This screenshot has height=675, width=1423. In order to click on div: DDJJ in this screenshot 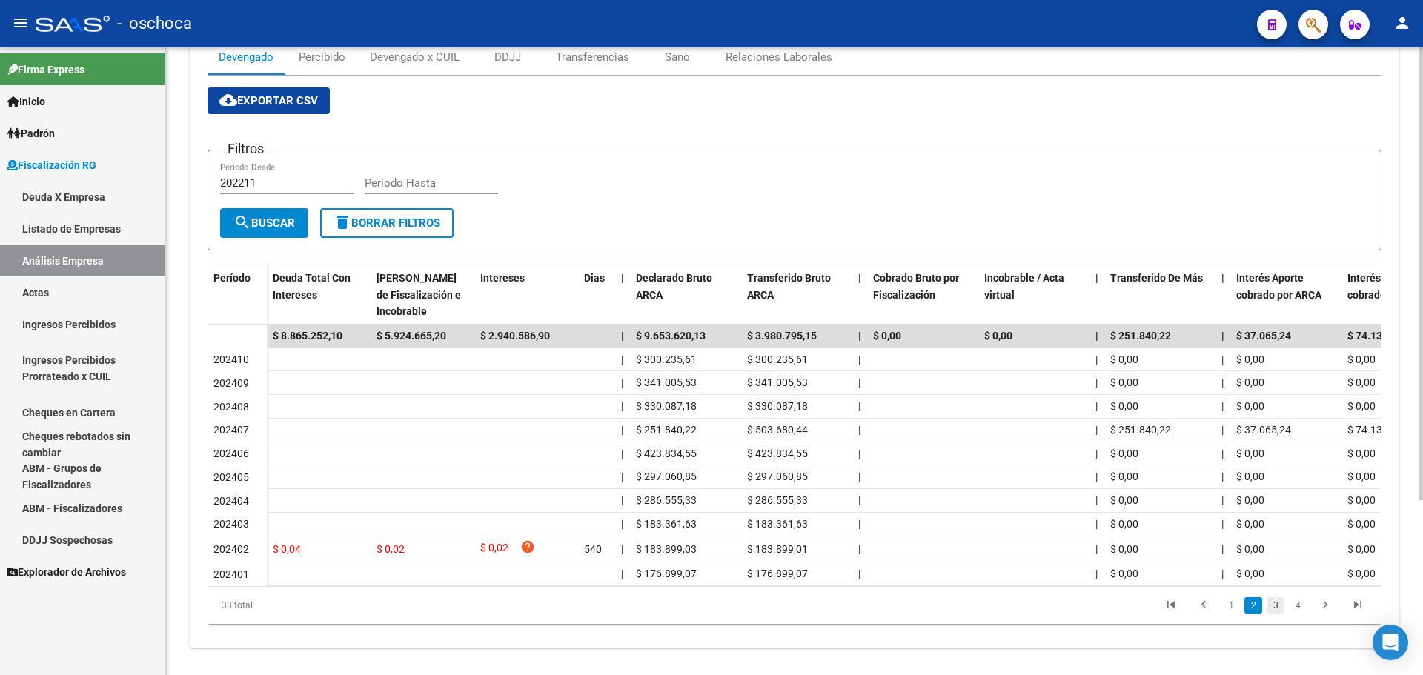, I will do `click(508, 57)`.